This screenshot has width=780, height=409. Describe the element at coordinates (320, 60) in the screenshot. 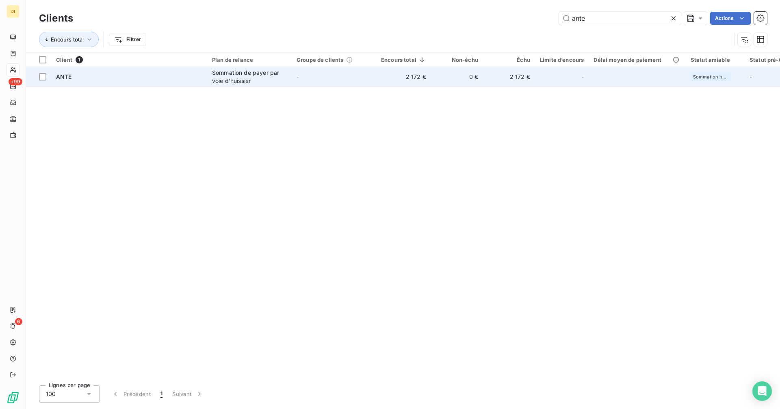

I see `span: Groupe de clients` at that location.